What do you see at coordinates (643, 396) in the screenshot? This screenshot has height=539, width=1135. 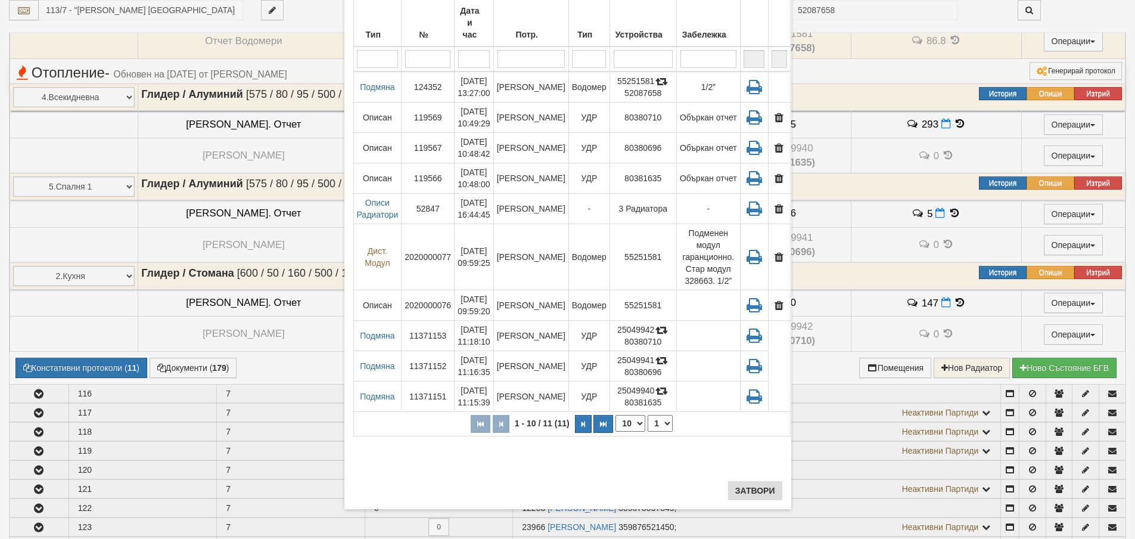 I see `td: 25049940 80381635` at bounding box center [643, 396].